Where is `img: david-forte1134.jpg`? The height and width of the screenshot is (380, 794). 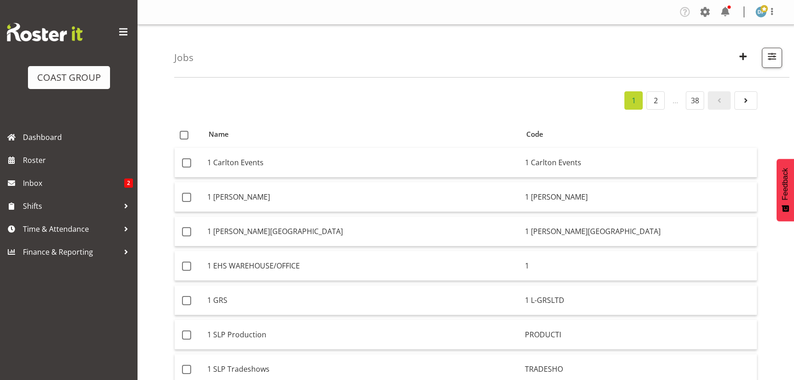
img: david-forte1134.jpg is located at coordinates (761, 12).